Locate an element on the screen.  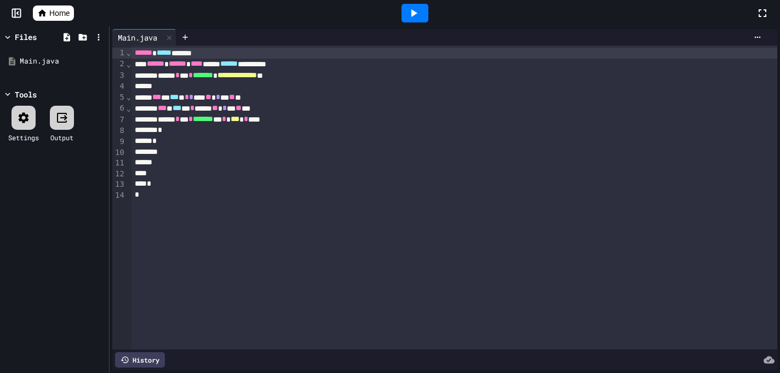
span: Home is located at coordinates (59, 13).